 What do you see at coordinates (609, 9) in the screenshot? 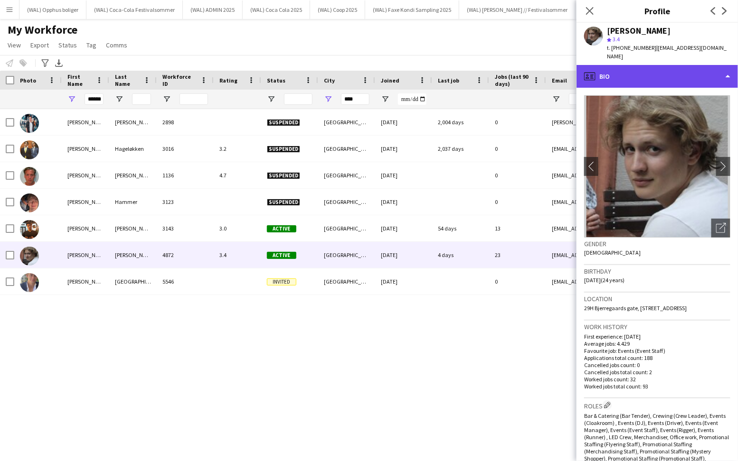
I see `button: EVENT // Atea // TP2B` at bounding box center [609, 9].